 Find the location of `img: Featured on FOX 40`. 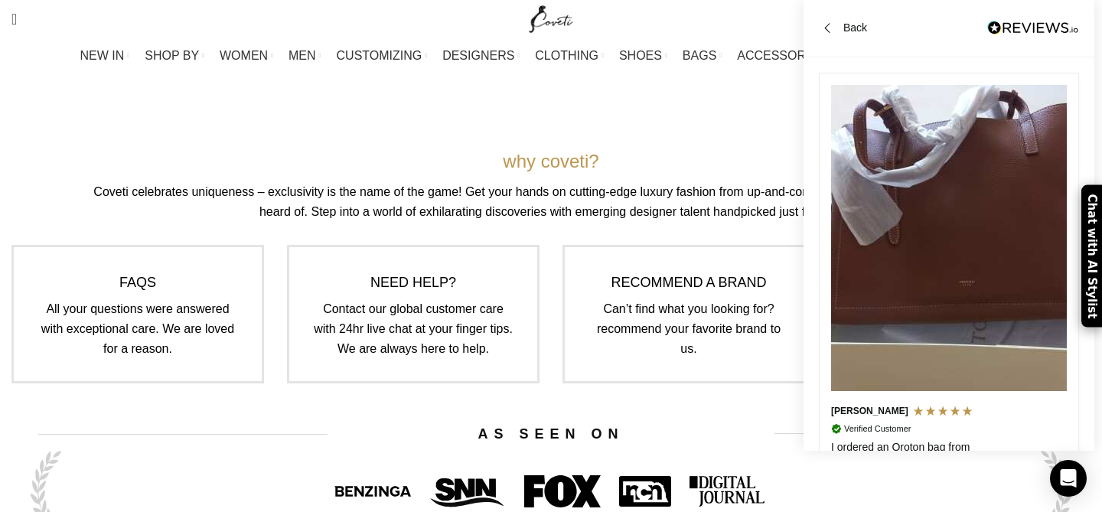

img: Featured on FOX 40 is located at coordinates (562, 491).